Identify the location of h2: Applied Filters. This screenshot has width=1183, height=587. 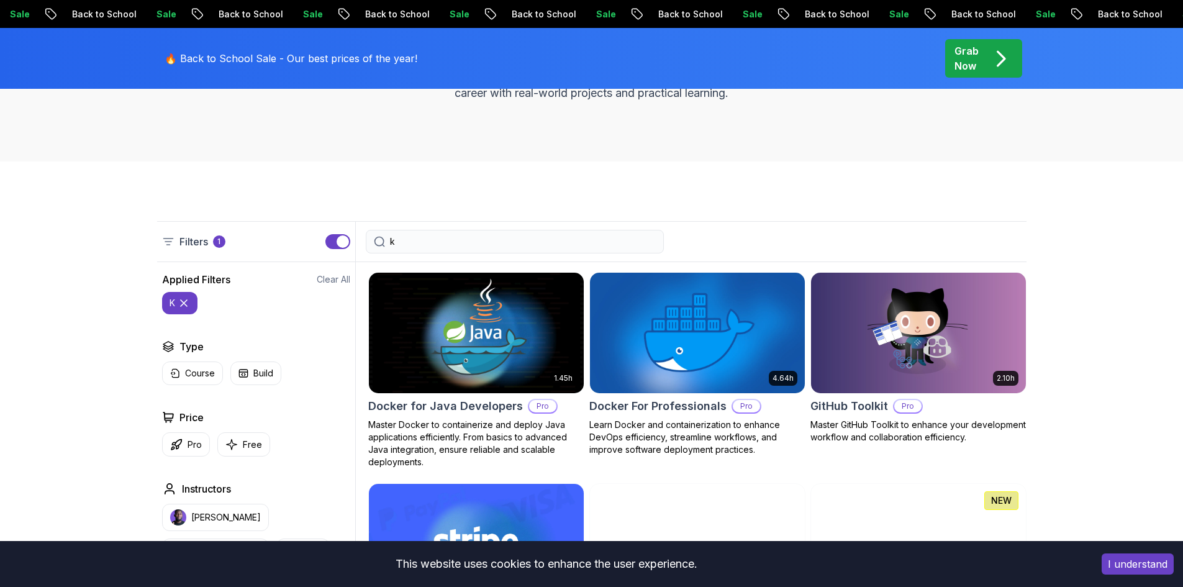
(196, 279).